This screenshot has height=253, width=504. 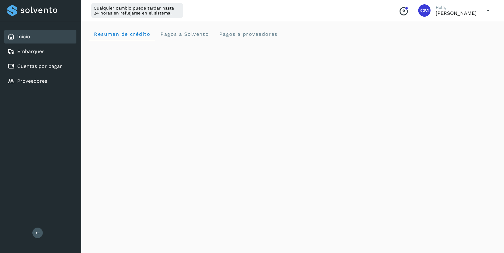 What do you see at coordinates (39, 66) in the screenshot?
I see `a: Cuentas por pagar` at bounding box center [39, 66].